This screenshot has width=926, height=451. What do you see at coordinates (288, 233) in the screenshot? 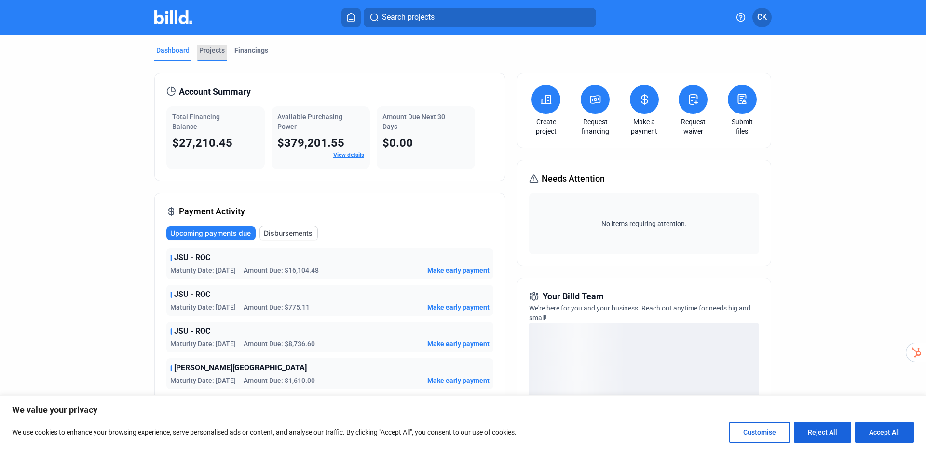
I see `span: Disbursements` at bounding box center [288, 233].